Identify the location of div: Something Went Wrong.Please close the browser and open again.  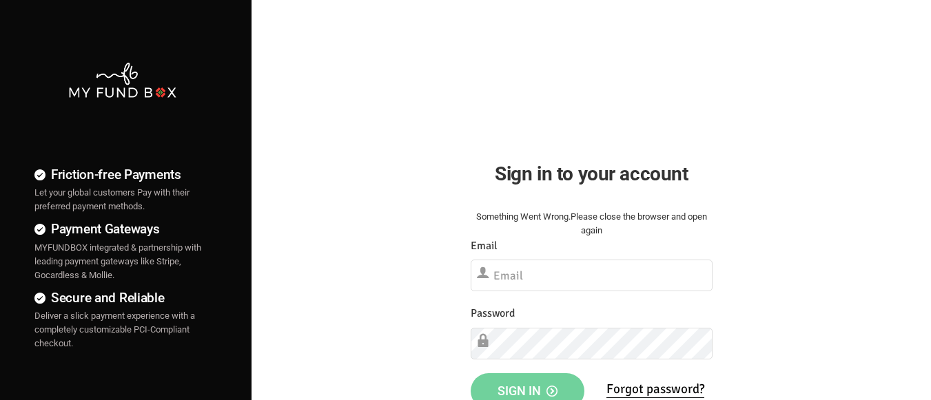
(591, 224).